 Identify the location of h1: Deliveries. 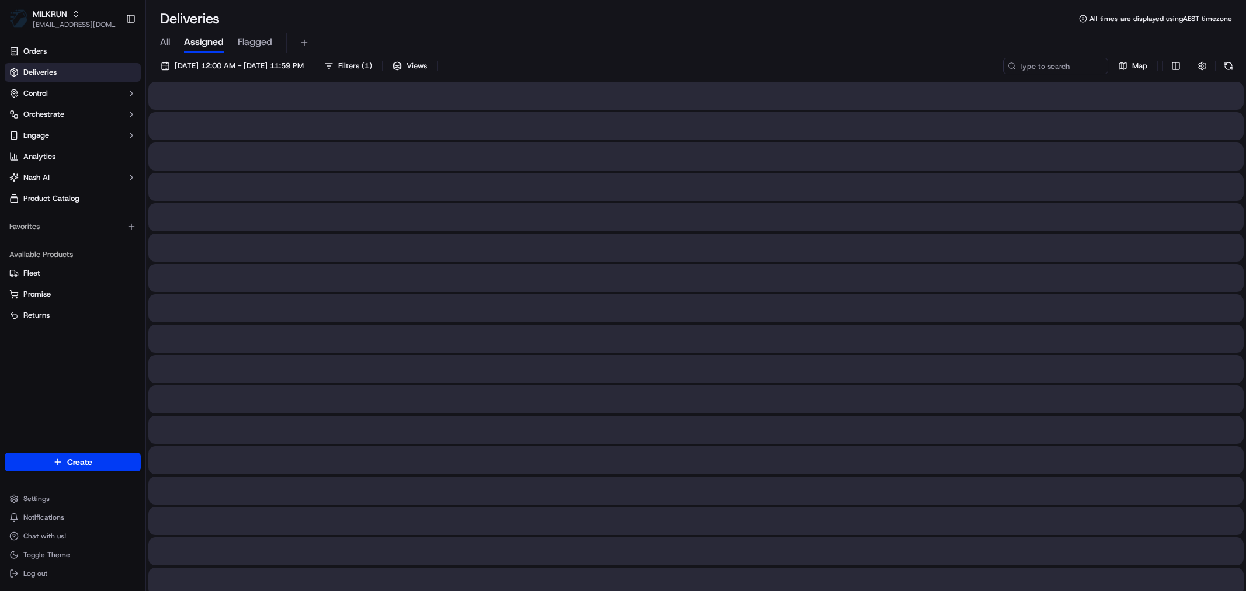
(190, 19).